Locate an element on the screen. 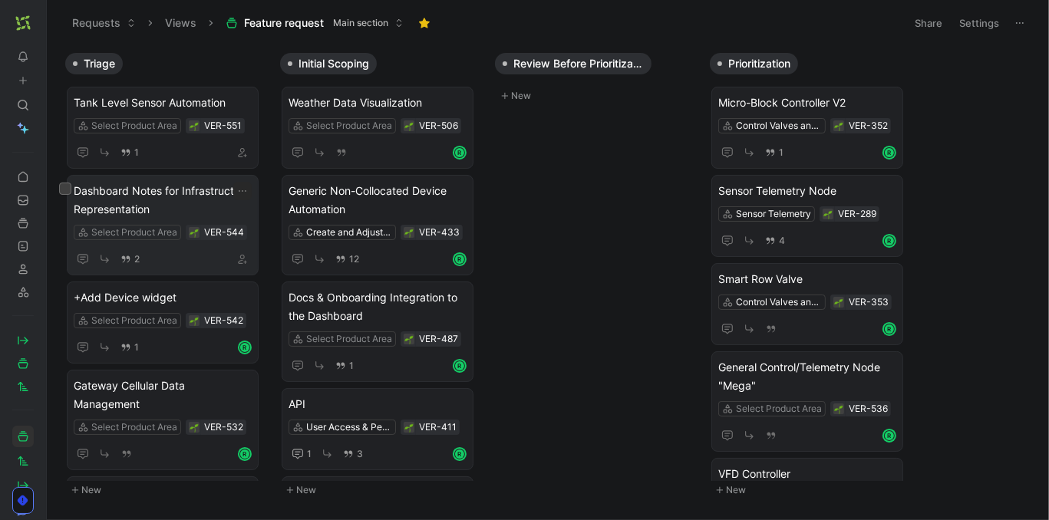 This screenshot has height=520, width=1049. button: Verdi is located at coordinates (23, 23).